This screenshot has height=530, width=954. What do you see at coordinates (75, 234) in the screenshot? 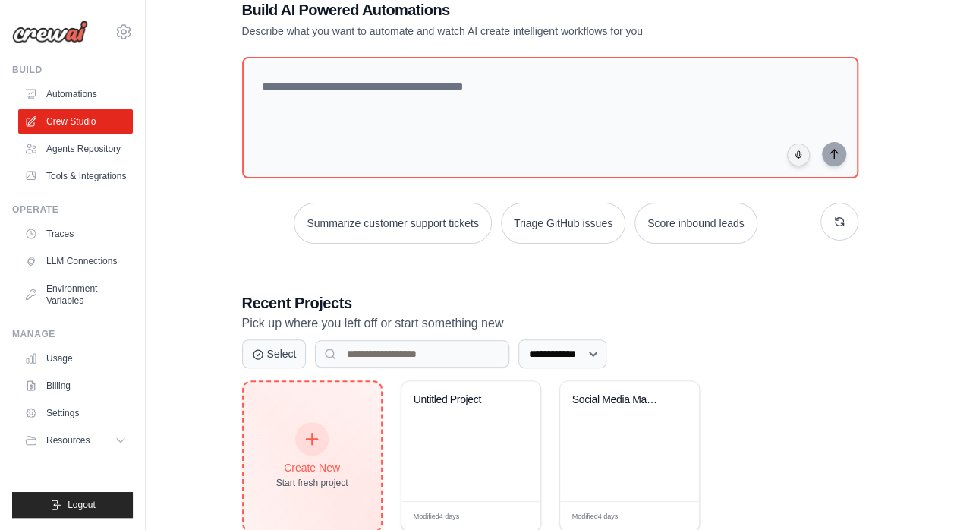
I see `a: Traces` at bounding box center [75, 234].